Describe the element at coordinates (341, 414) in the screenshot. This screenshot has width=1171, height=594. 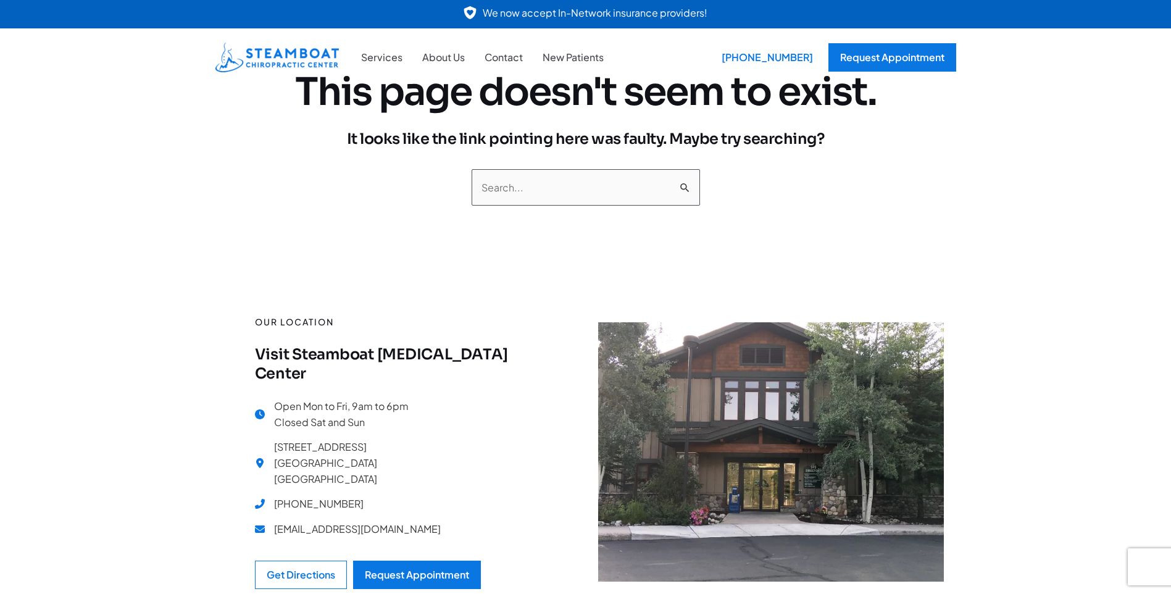
I see `span: Open Mon to Fri, 9am to 6pm Closed Sat and Sun` at that location.